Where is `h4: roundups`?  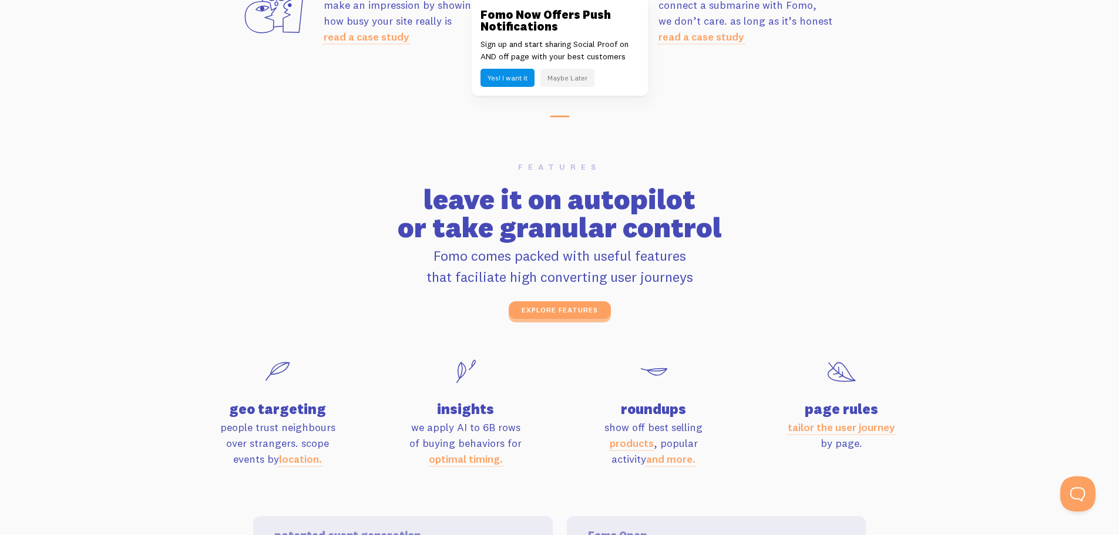 h4: roundups is located at coordinates (654, 409).